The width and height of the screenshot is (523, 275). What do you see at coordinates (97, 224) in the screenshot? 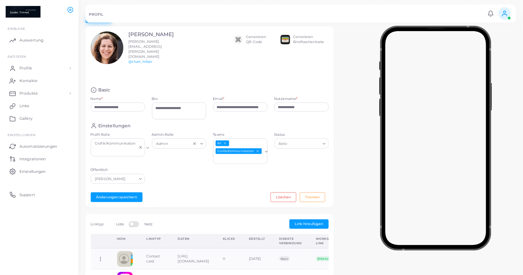
I see `span: Linktyp:` at bounding box center [97, 224].